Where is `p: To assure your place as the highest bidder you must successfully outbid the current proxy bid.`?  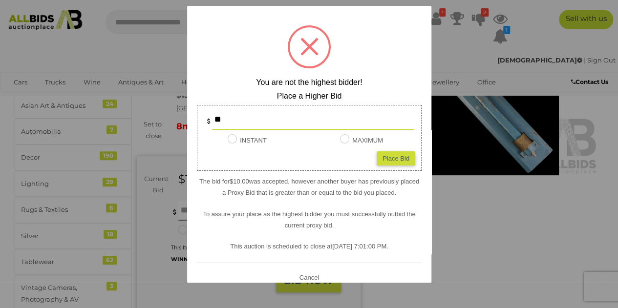
p: To assure your place as the highest bidder you must successfully outbid the current proxy bid. is located at coordinates (309, 219).